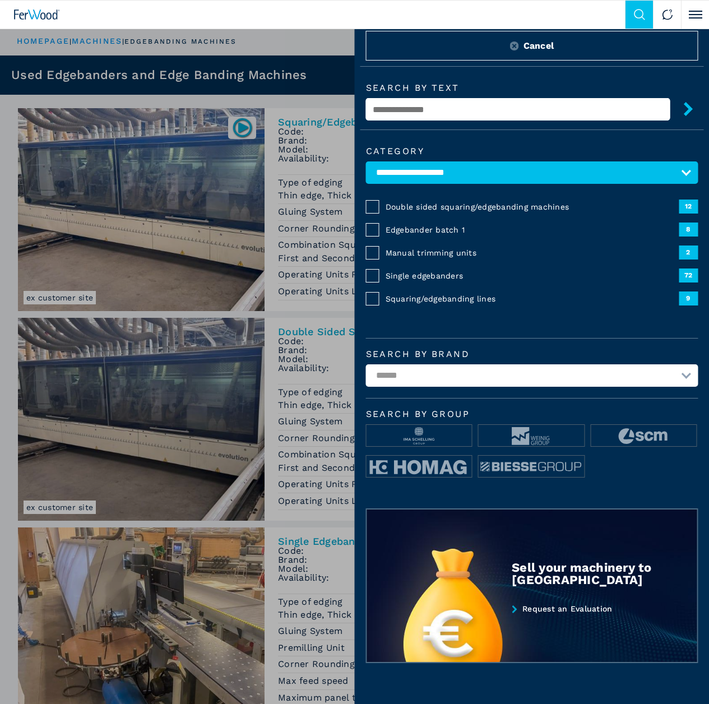 The image size is (709, 704). I want to click on label: Search by brand, so click(532, 354).